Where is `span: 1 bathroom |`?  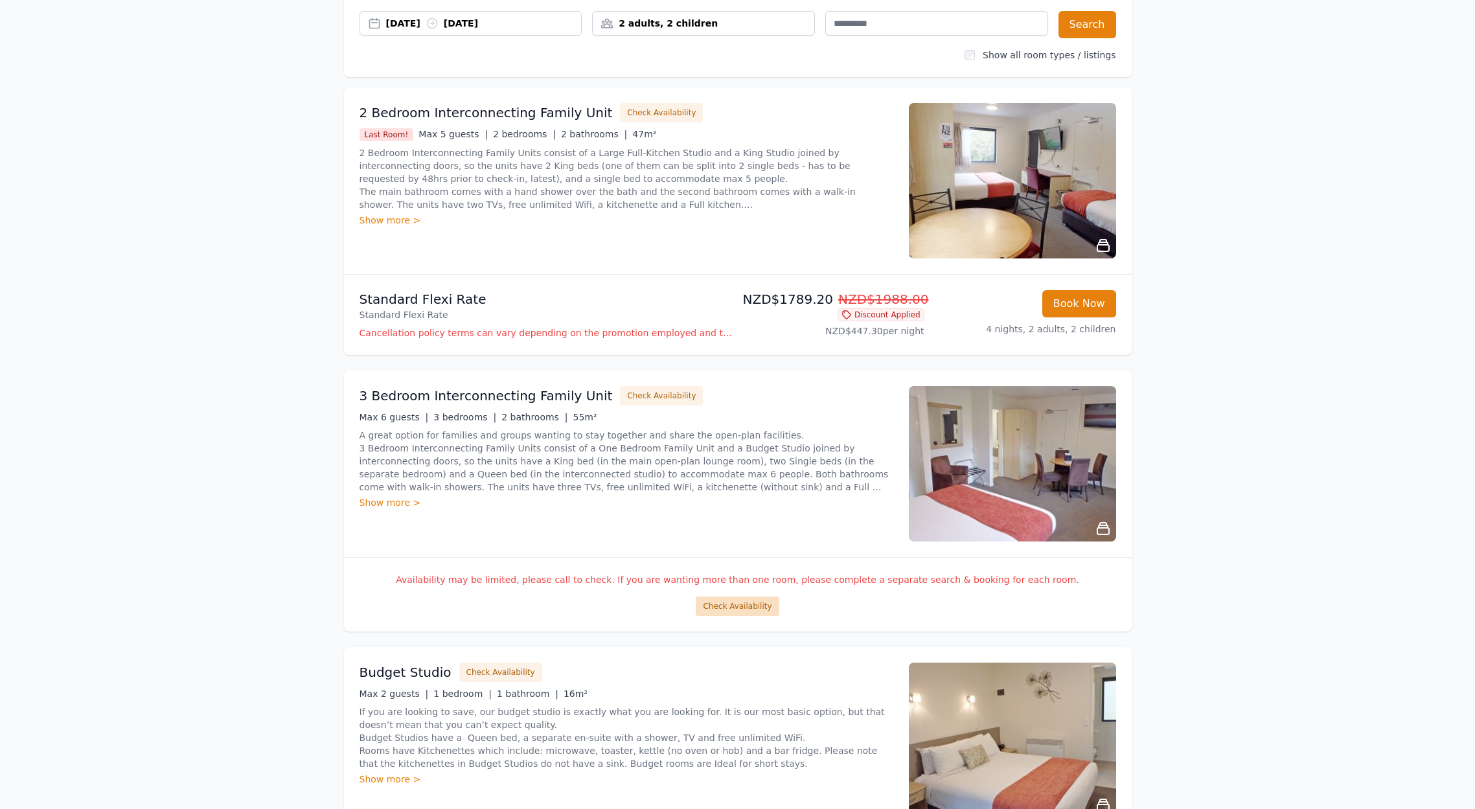 span: 1 bathroom | is located at coordinates (527, 694).